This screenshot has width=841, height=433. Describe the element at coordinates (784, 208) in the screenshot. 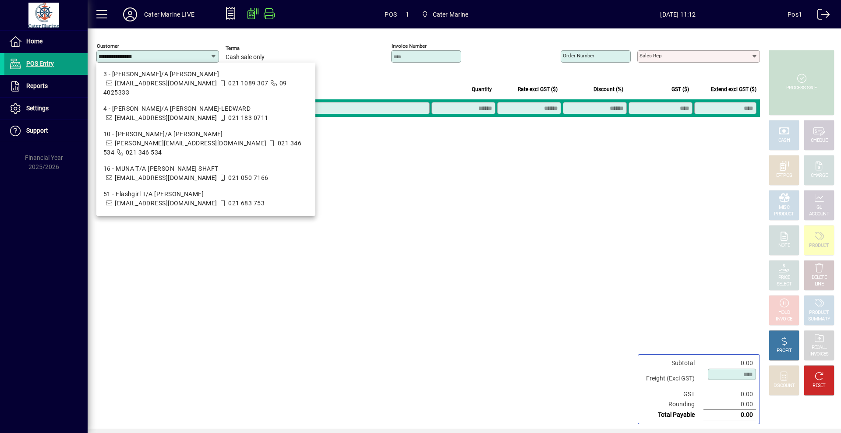

I see `div: MISC` at that location.